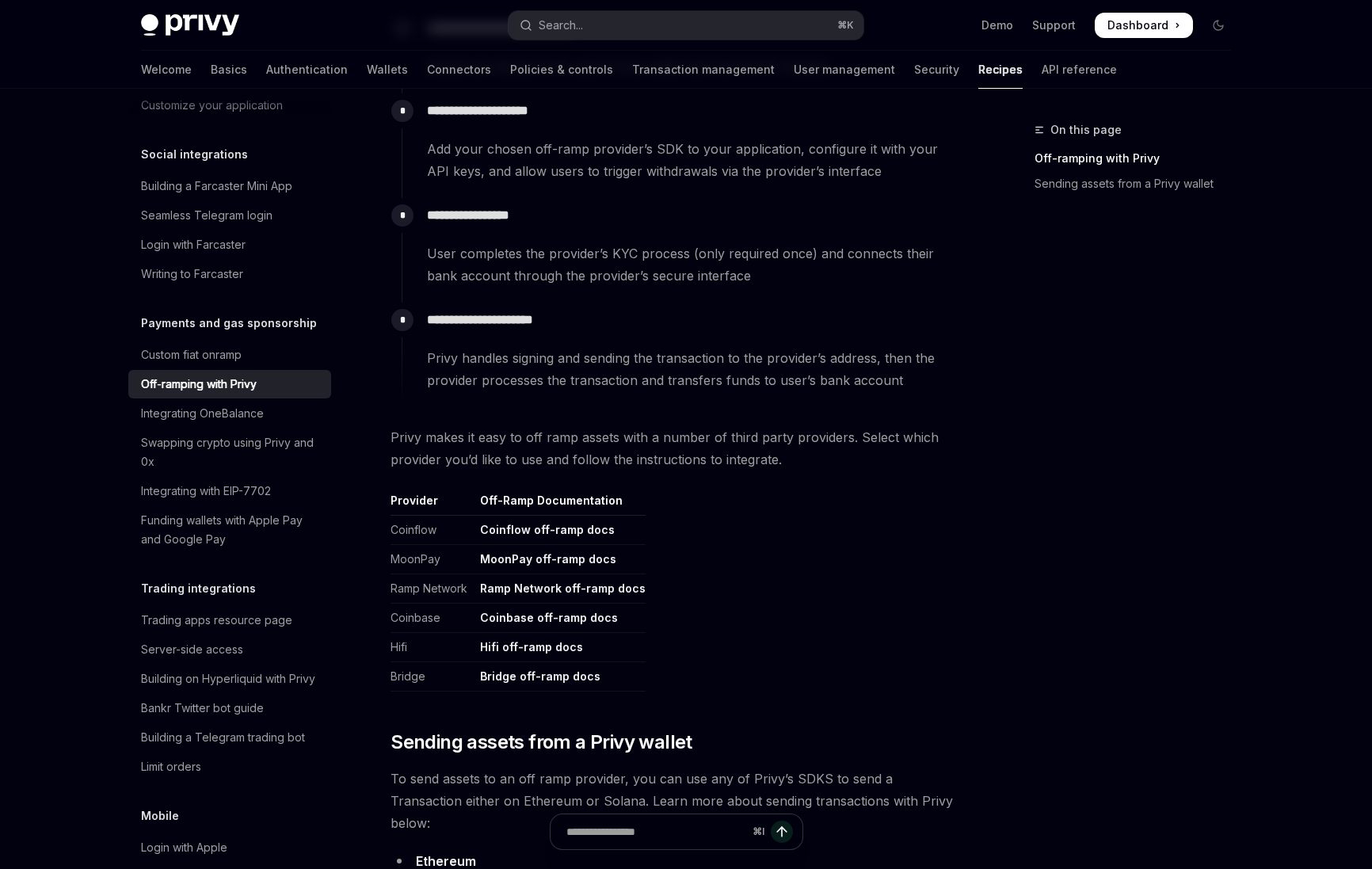  I want to click on span: To send assets to an off ramp provider, you can use any of Privy’s SDKS to send a Transaction eit..., so click(675, 801).